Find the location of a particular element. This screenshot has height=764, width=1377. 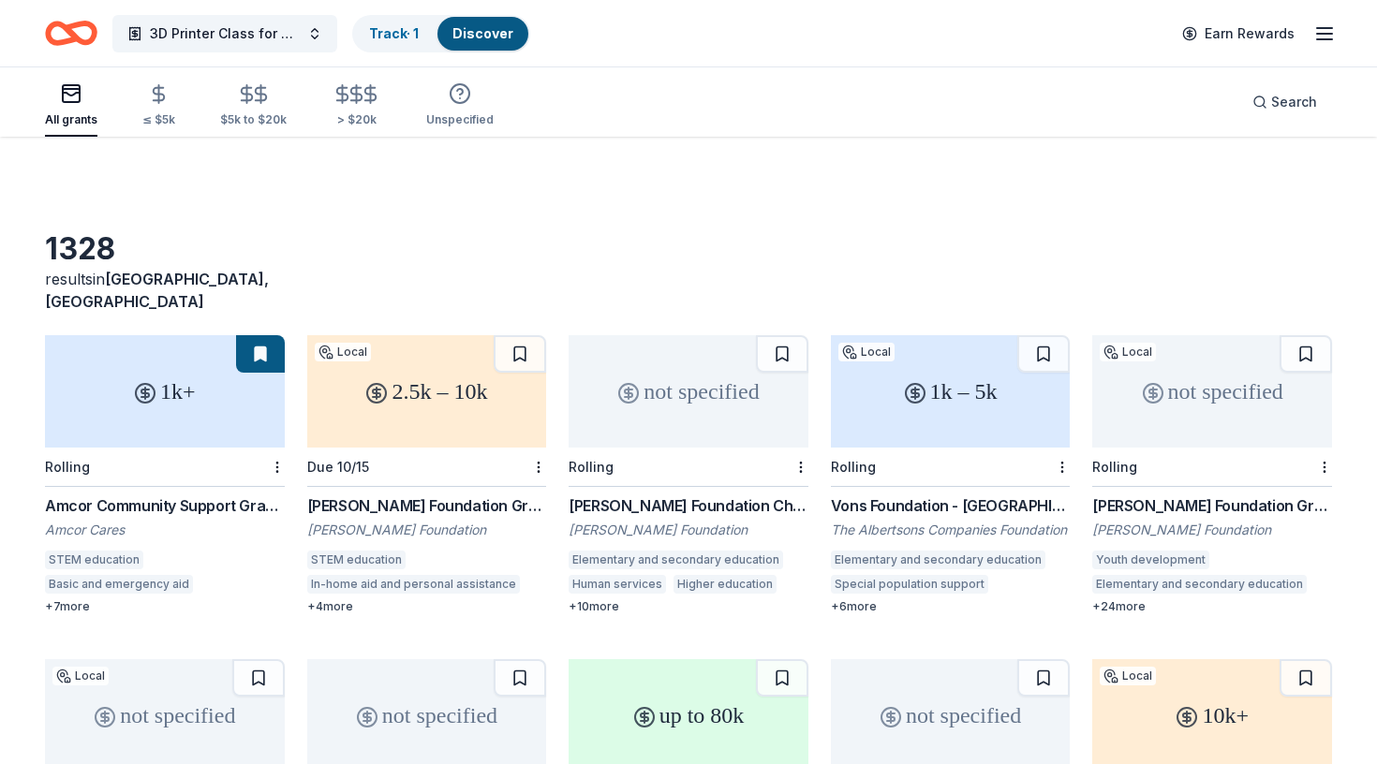

div: 1k+ is located at coordinates (165, 392).